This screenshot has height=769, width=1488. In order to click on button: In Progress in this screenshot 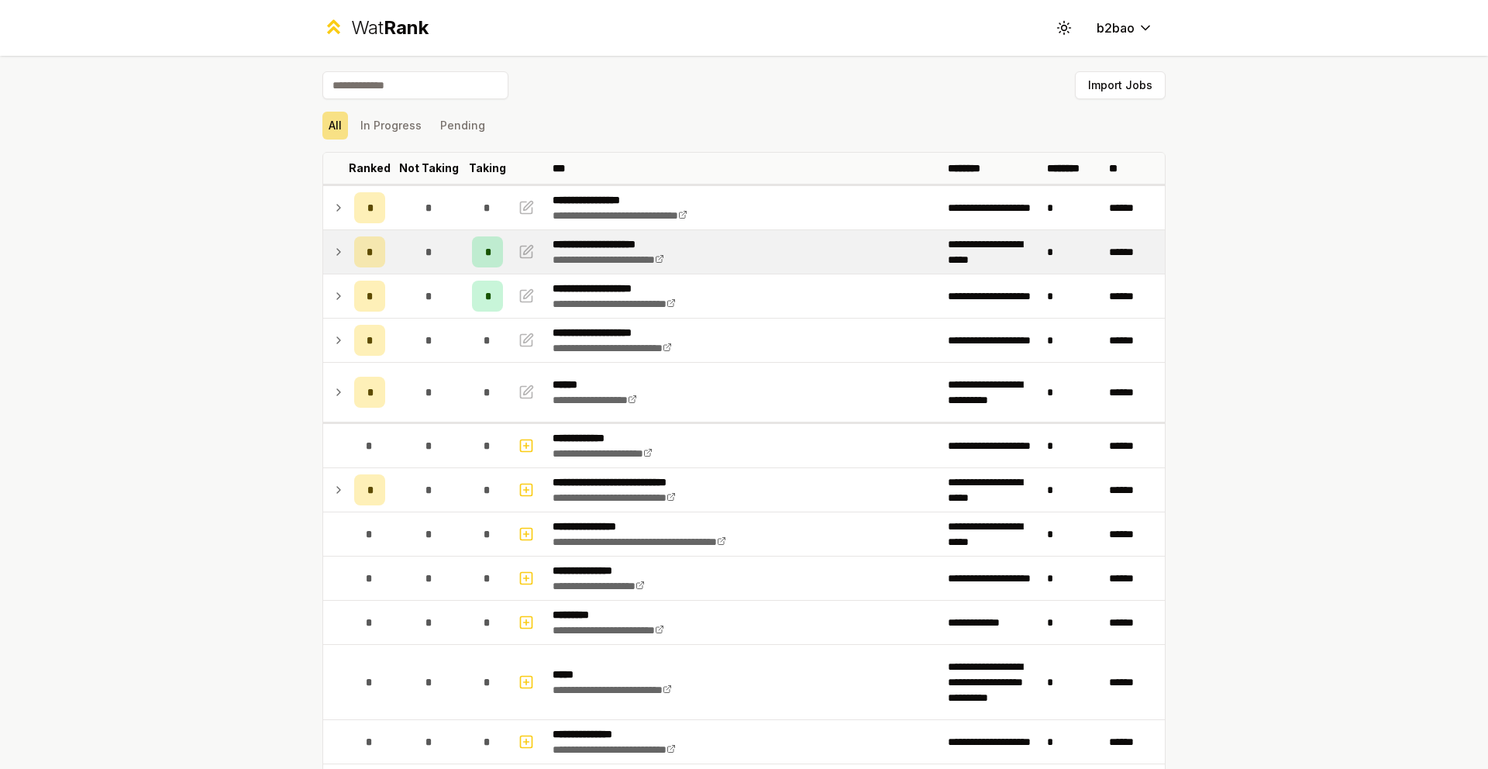, I will do `click(391, 126)`.